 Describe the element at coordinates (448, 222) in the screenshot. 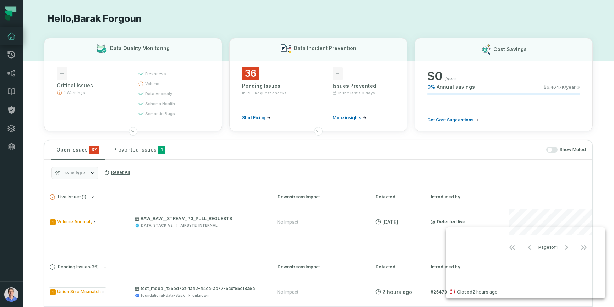

I see `a: Detected live` at that location.